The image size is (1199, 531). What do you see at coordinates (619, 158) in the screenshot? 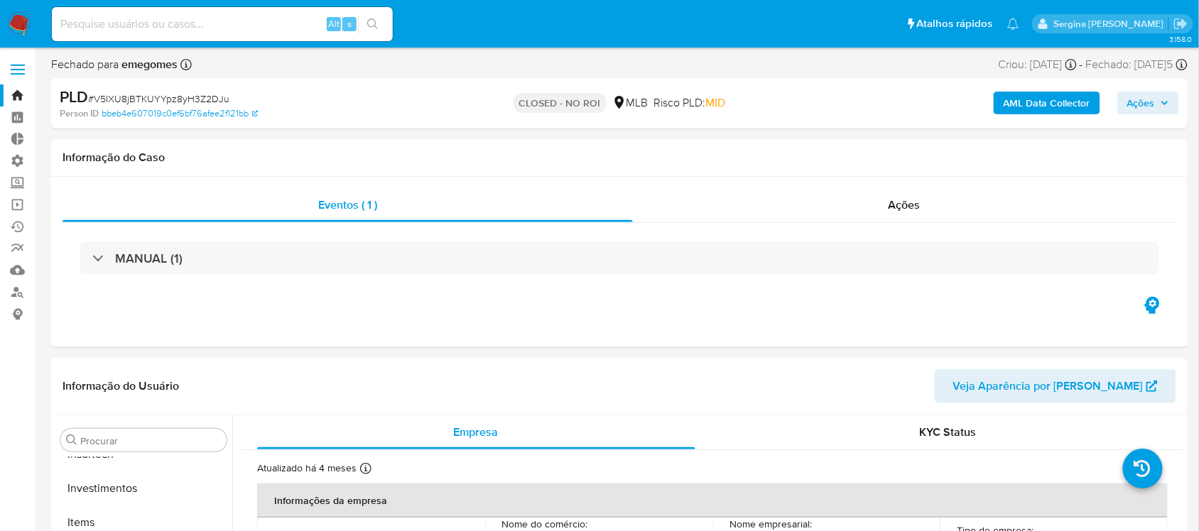
I see `h1: Informação do Caso` at bounding box center [619, 158].